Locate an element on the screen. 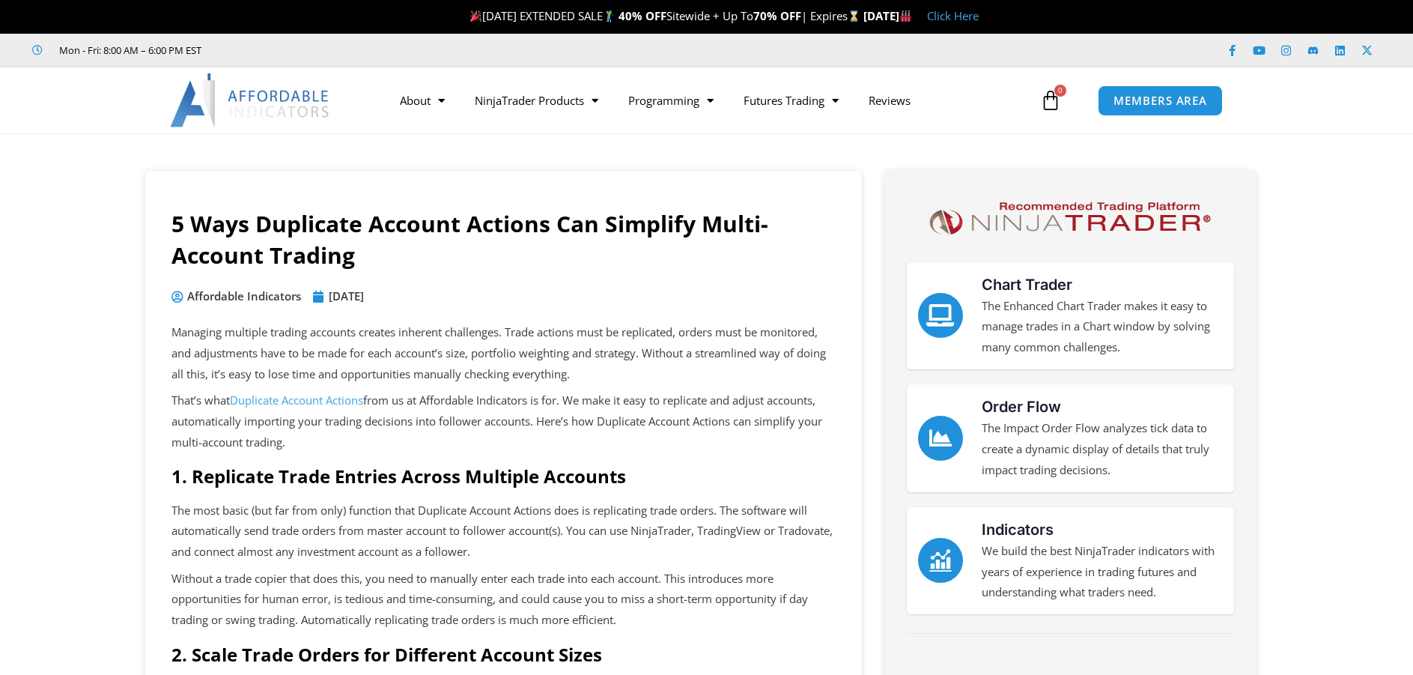 The width and height of the screenshot is (1413, 675). h2: 2. Scale Trade Orders for Different Account Sizes is located at coordinates (503, 654).